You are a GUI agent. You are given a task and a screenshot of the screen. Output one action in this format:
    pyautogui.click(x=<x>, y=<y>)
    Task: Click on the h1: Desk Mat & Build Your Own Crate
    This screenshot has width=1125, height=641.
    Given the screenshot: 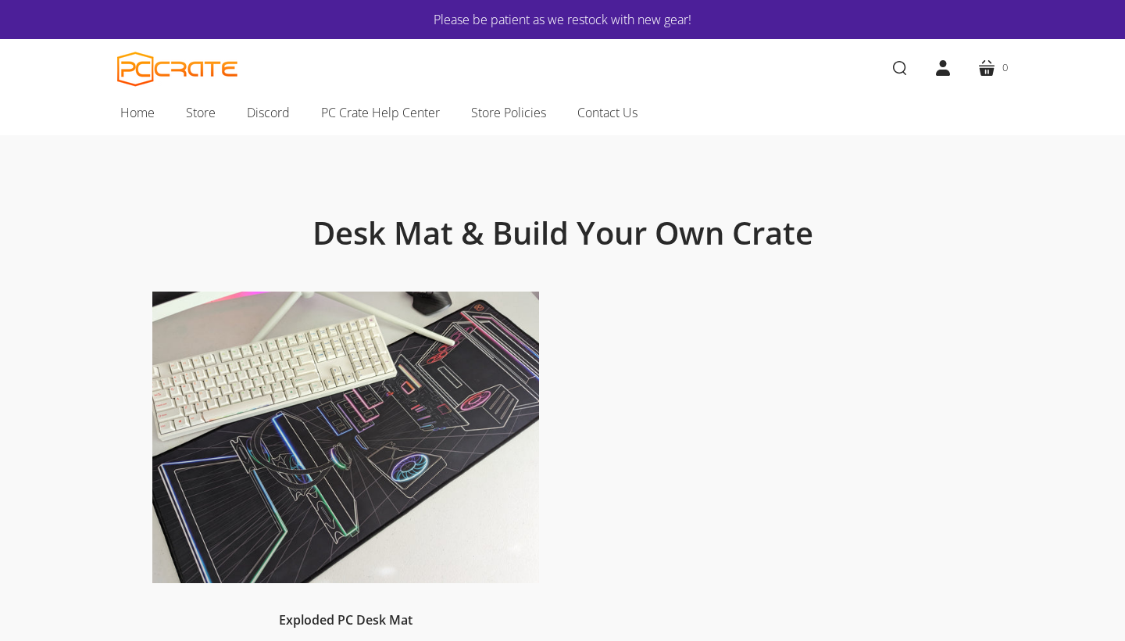 What is the action you would take?
    pyautogui.click(x=563, y=233)
    